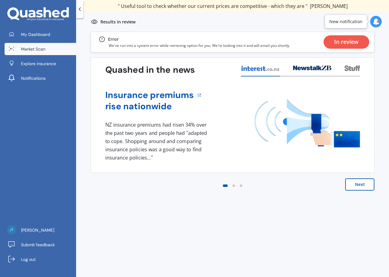 The image size is (389, 277). What do you see at coordinates (158, 141) in the screenshot?
I see `div: NZ insurance premiums had risen 34% over the past two years and people had "adapted to cope. Shop...` at bounding box center [158, 141].